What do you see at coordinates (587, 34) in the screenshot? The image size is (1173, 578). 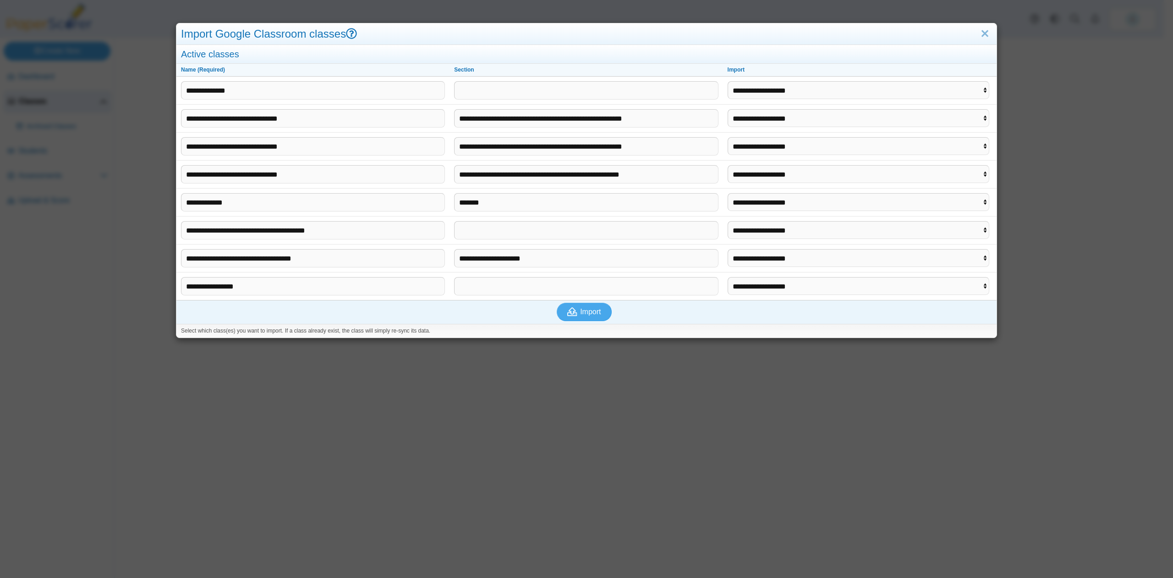 I see `div: Import Google Classroom classes` at bounding box center [587, 34].